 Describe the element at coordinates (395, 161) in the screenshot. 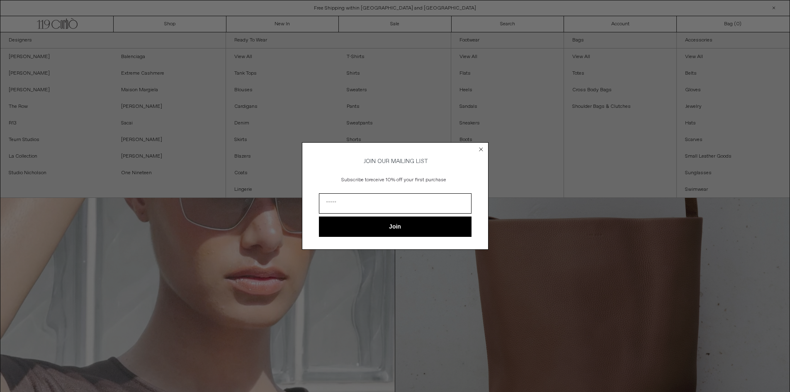

I see `span: JOIN OUR MAILING LIST` at that location.